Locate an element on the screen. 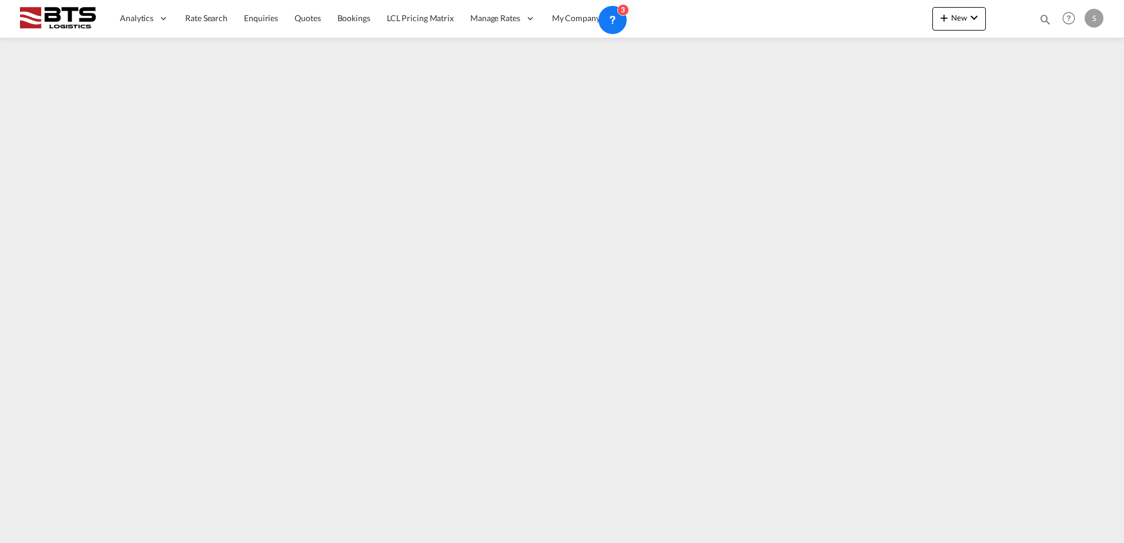 This screenshot has height=543, width=1124. span: LCL Pricing Matrix is located at coordinates (420, 18).